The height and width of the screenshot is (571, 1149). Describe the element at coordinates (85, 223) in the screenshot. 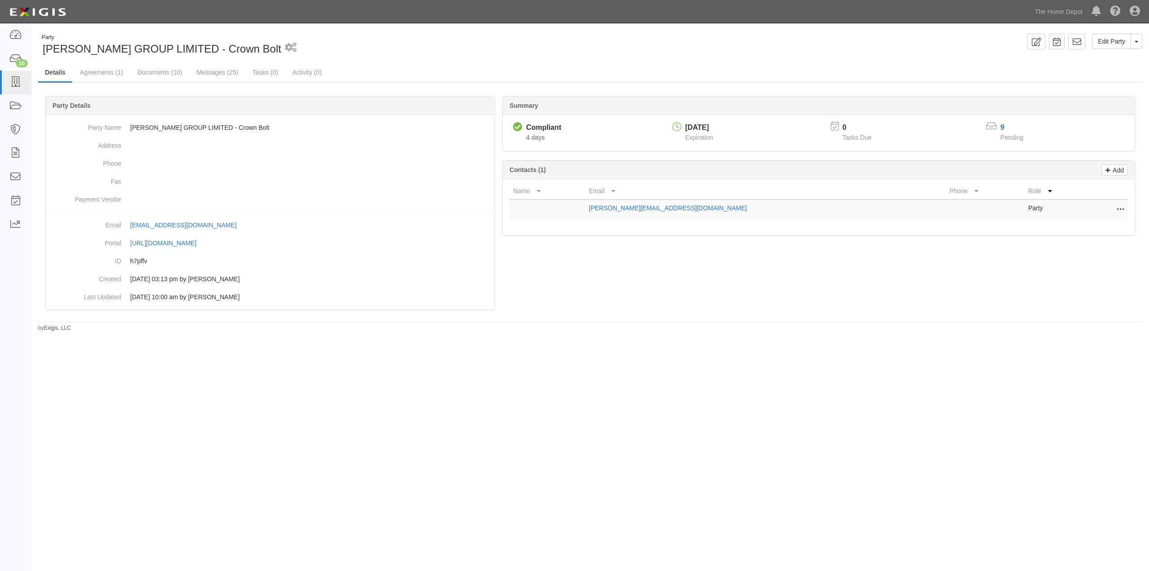

I see `dt: Email` at that location.